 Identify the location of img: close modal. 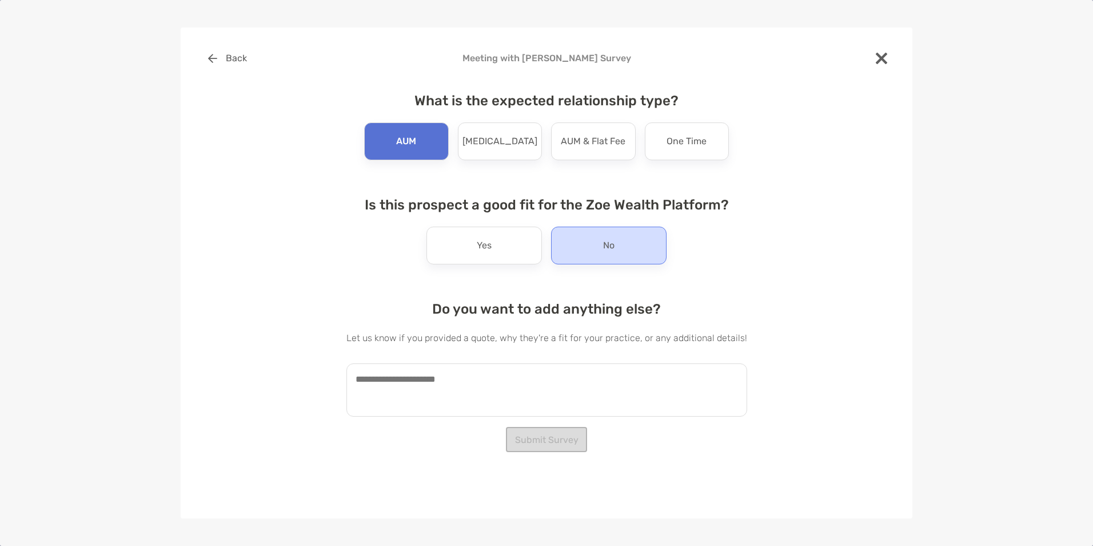
(882, 58).